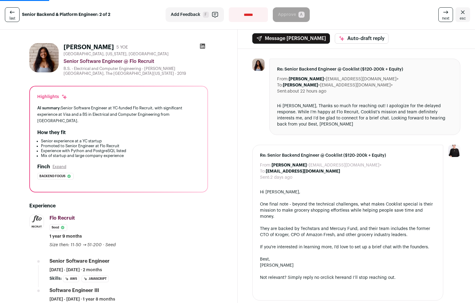 The image size is (475, 303). Describe the element at coordinates (49, 108) in the screenshot. I see `span: AI summary:` at that location.